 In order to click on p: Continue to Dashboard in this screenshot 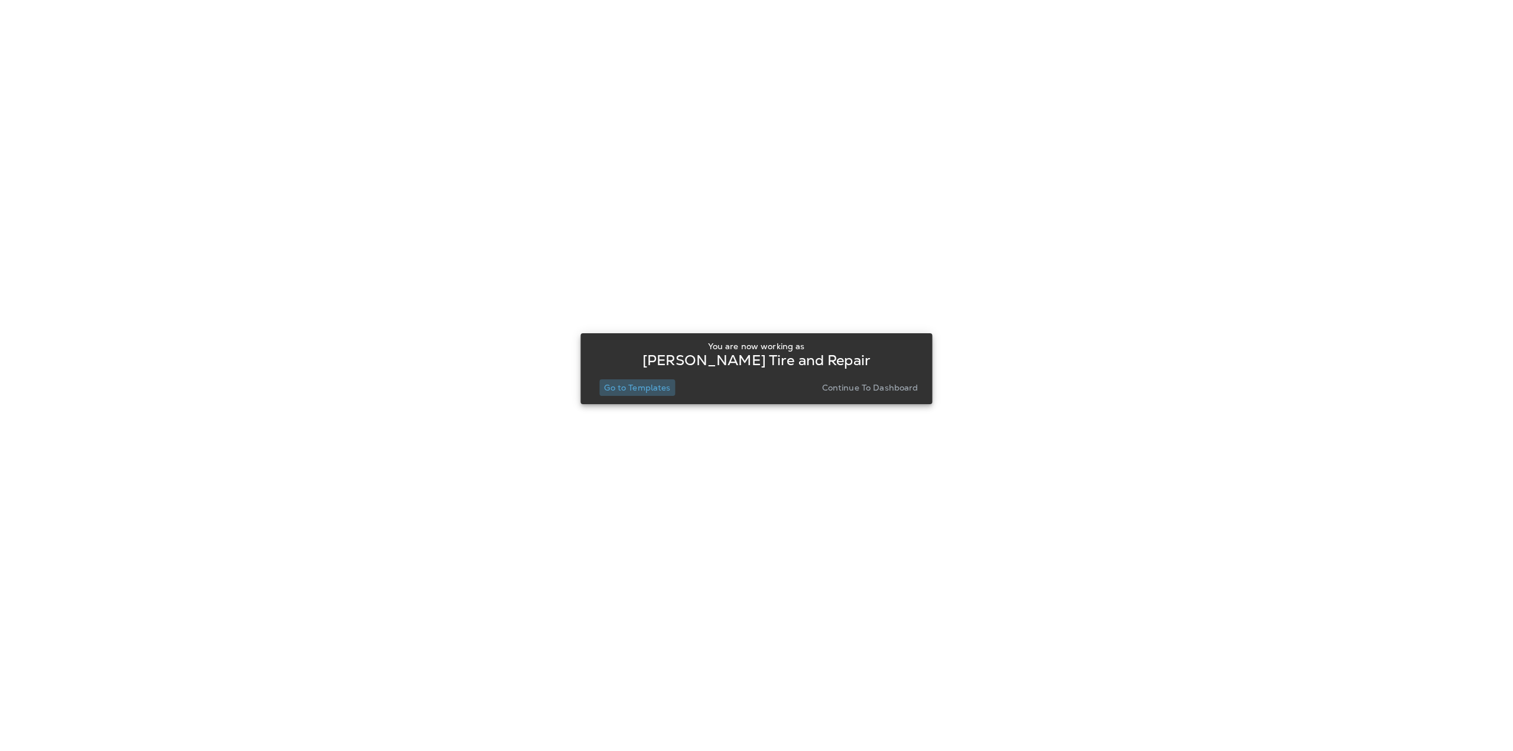, I will do `click(870, 388)`.